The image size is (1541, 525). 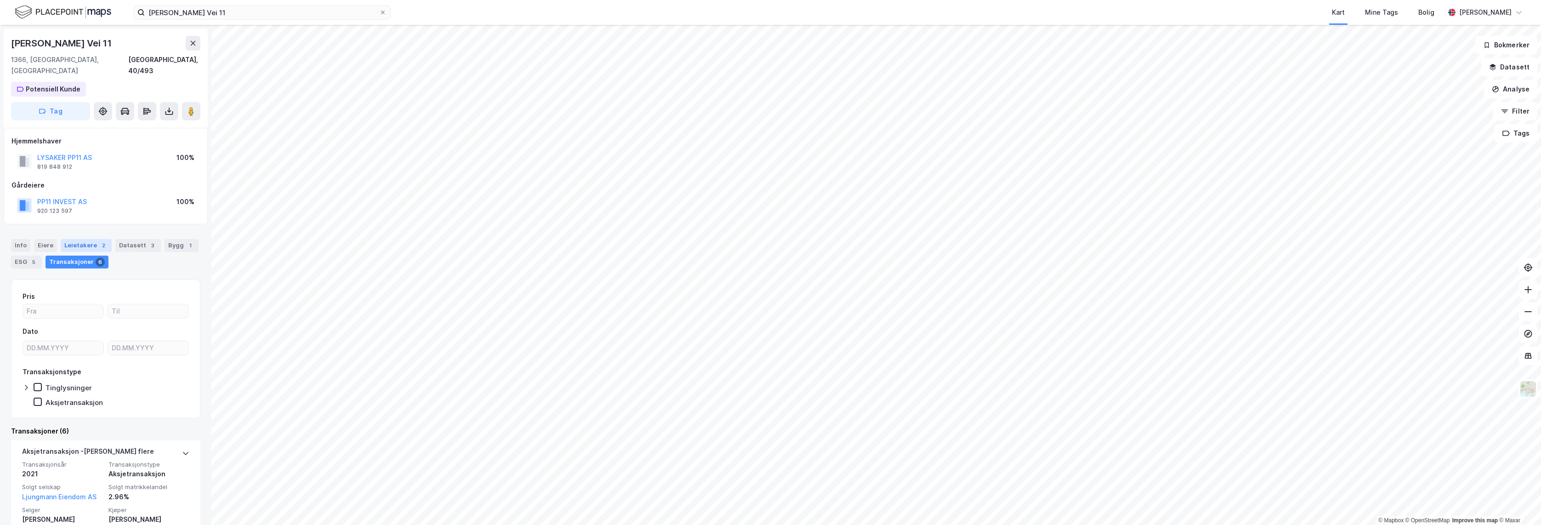 I want to click on button: Analyse, so click(x=1510, y=89).